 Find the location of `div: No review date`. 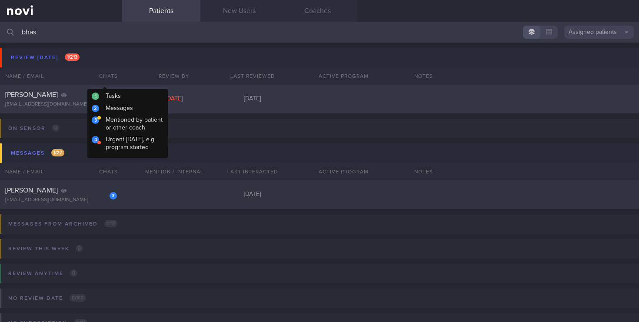

div: No review date is located at coordinates (47, 298).